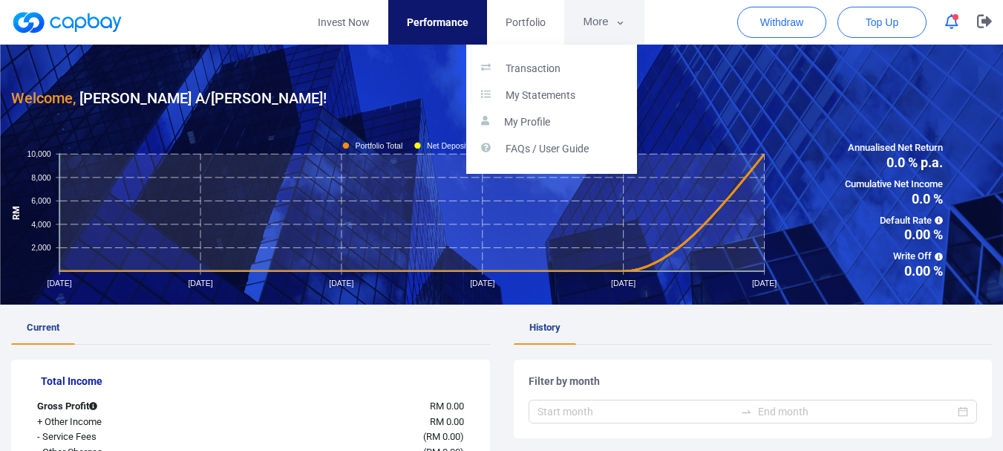 The width and height of the screenshot is (1003, 451). Describe the element at coordinates (540, 96) in the screenshot. I see `p: My Statements` at that location.